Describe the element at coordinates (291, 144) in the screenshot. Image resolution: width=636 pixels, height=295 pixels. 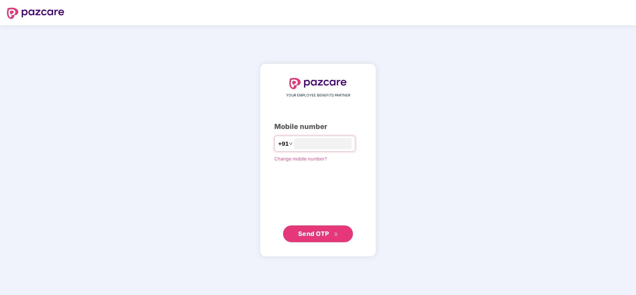
I see `span: down` at that location.